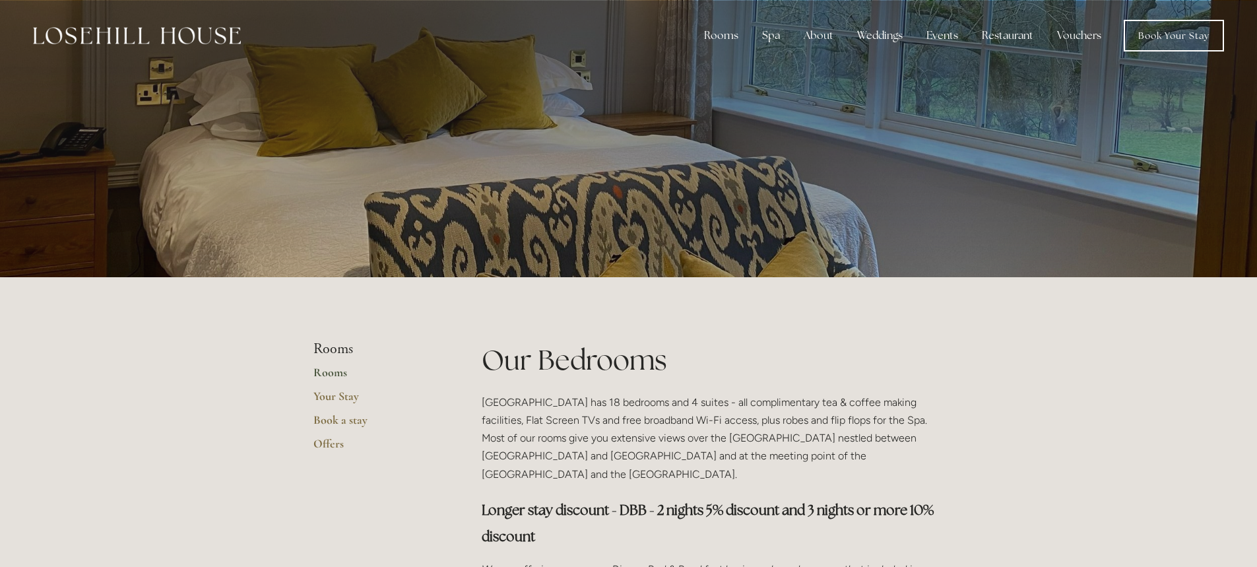 The image size is (1257, 567). What do you see at coordinates (1174, 36) in the screenshot?
I see `a: Book Your Stay` at bounding box center [1174, 36].